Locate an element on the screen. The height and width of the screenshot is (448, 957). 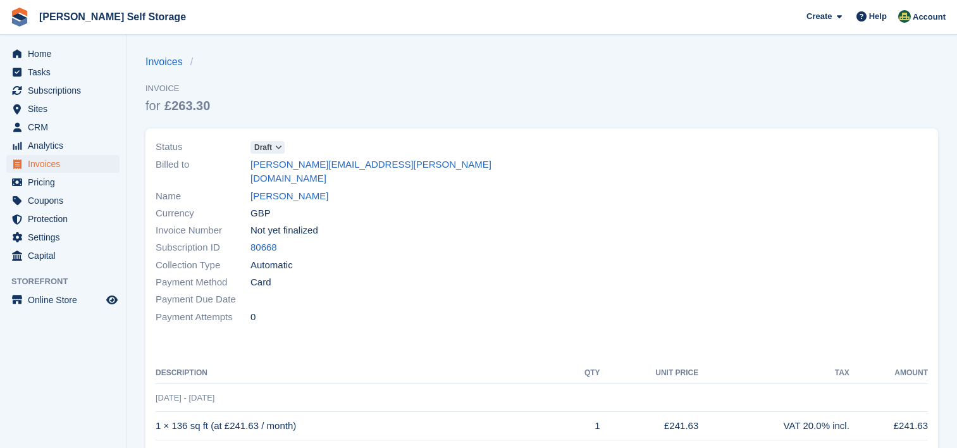
span: Payment Method is located at coordinates (203, 282).